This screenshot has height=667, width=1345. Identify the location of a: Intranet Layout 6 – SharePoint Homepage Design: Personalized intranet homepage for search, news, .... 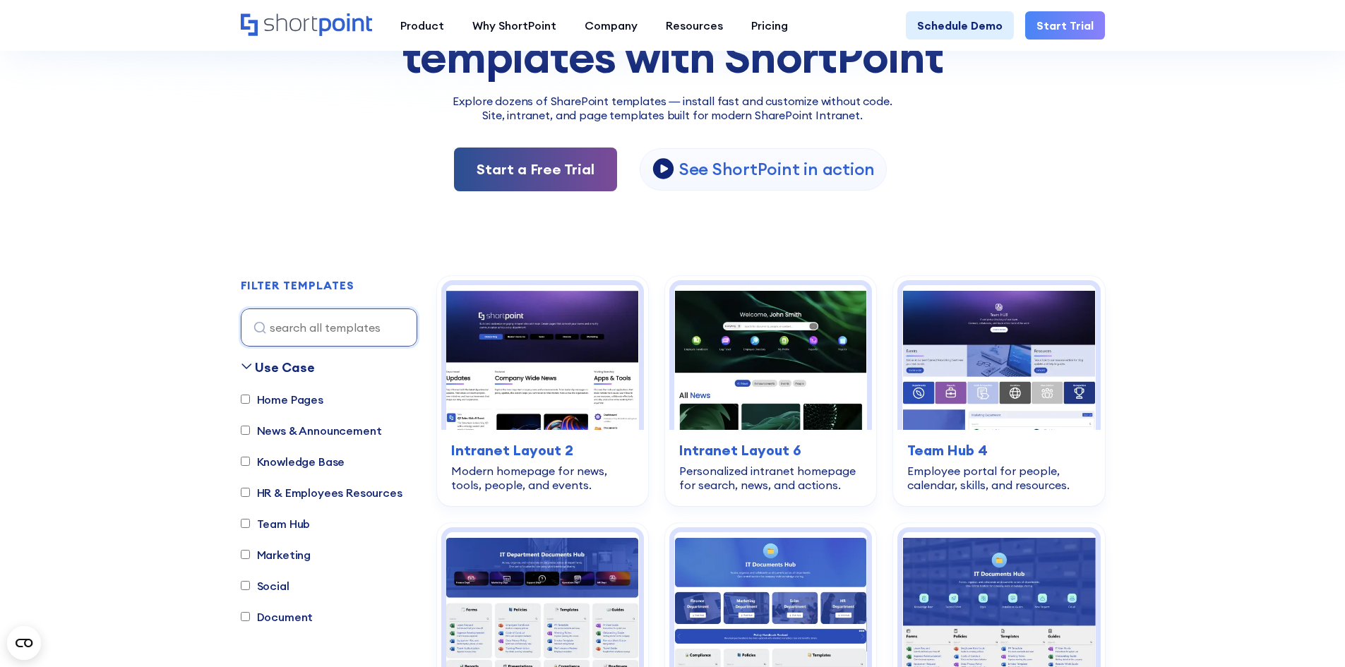
(770, 391).